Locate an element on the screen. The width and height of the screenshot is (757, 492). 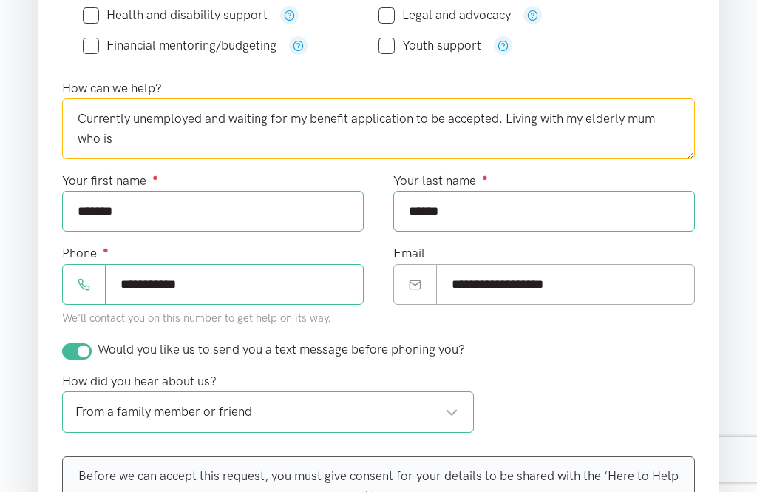
label: Phone is located at coordinates (85, 253).